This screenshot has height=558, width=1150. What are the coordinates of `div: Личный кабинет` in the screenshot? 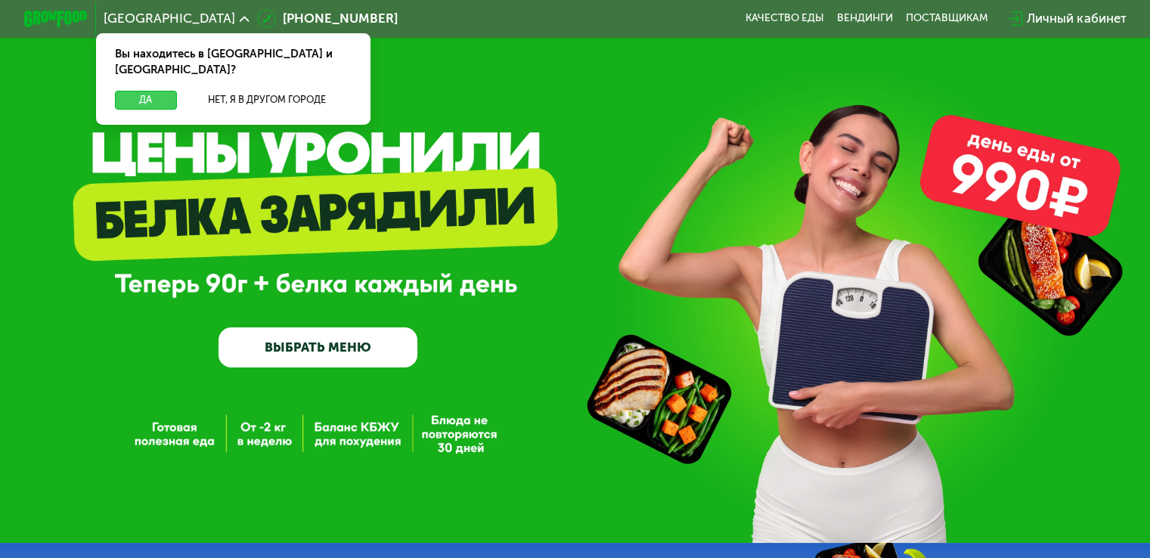 It's located at (1076, 18).